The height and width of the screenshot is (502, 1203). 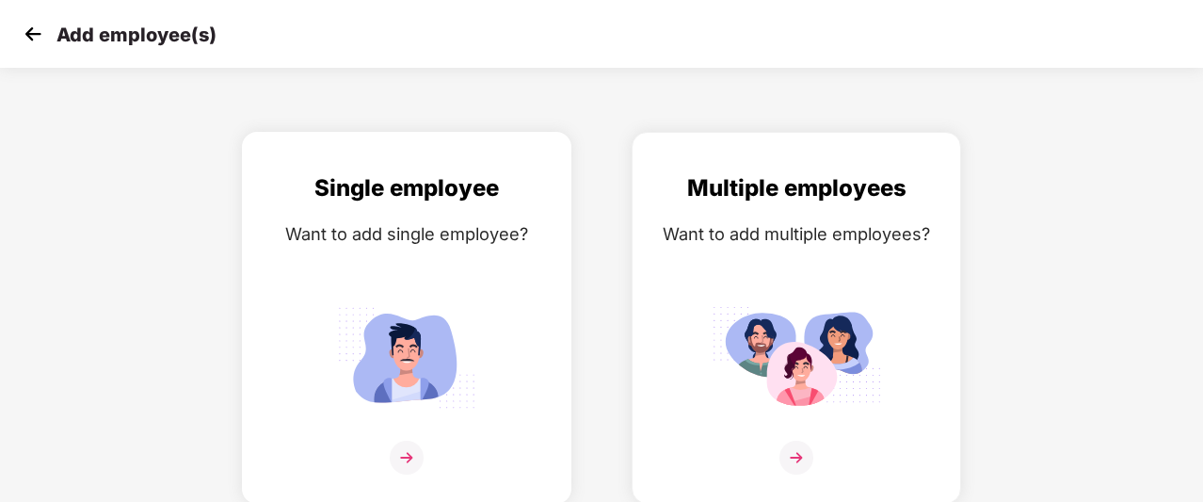 What do you see at coordinates (796, 188) in the screenshot?
I see `div: Multiple employees` at bounding box center [796, 188].